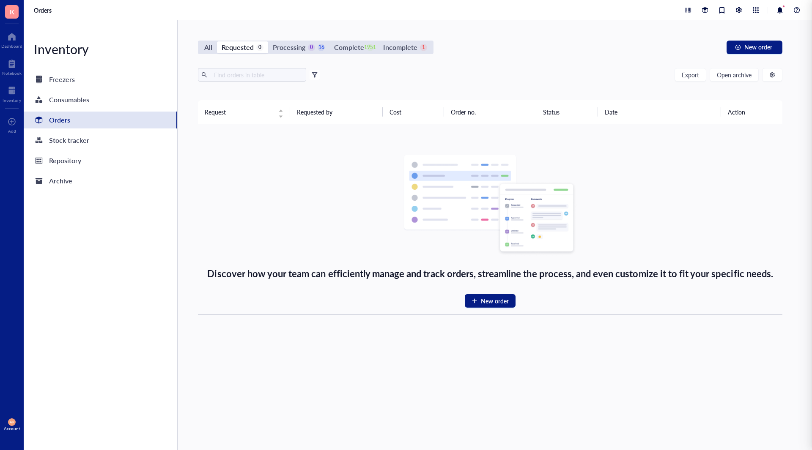  Describe the element at coordinates (65, 161) in the screenshot. I see `div: Repository` at that location.